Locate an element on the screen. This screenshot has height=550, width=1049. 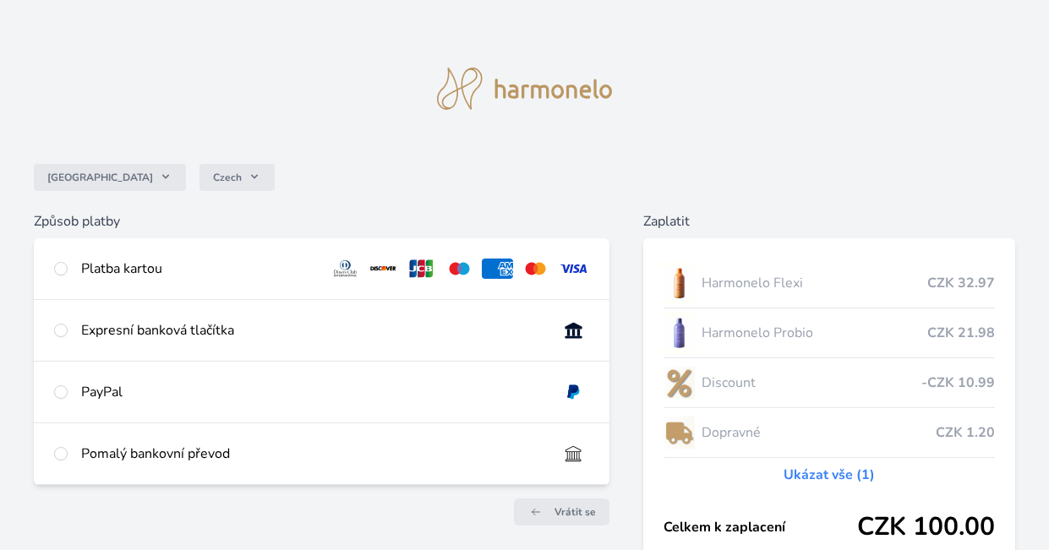
img: discover.svg is located at coordinates (383, 269).